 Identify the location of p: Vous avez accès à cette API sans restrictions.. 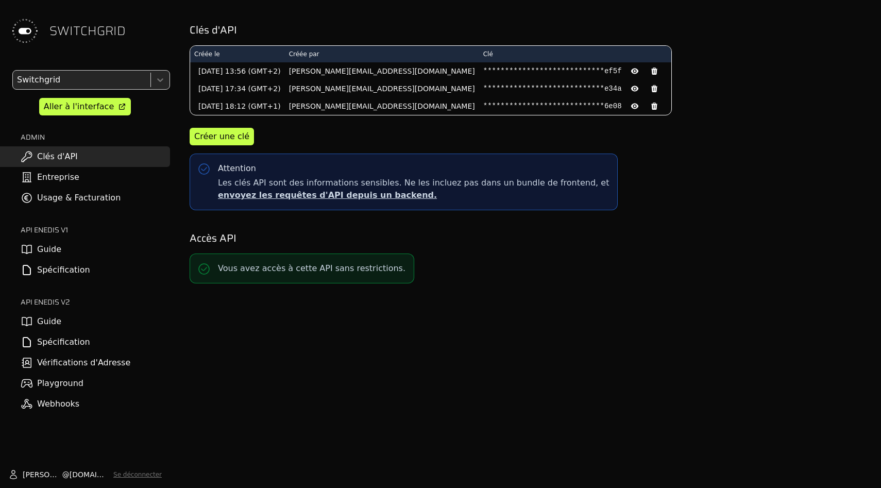
(312, 268).